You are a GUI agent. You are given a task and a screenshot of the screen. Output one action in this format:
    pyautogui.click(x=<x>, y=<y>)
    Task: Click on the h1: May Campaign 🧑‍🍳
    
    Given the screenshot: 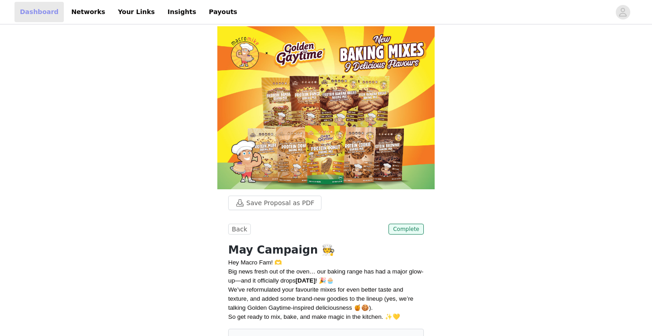 What is the action you would take?
    pyautogui.click(x=326, y=250)
    